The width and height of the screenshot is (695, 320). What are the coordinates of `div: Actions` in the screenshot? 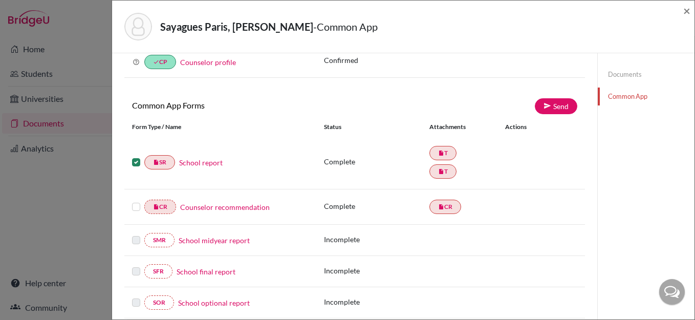 It's located at (525, 127).